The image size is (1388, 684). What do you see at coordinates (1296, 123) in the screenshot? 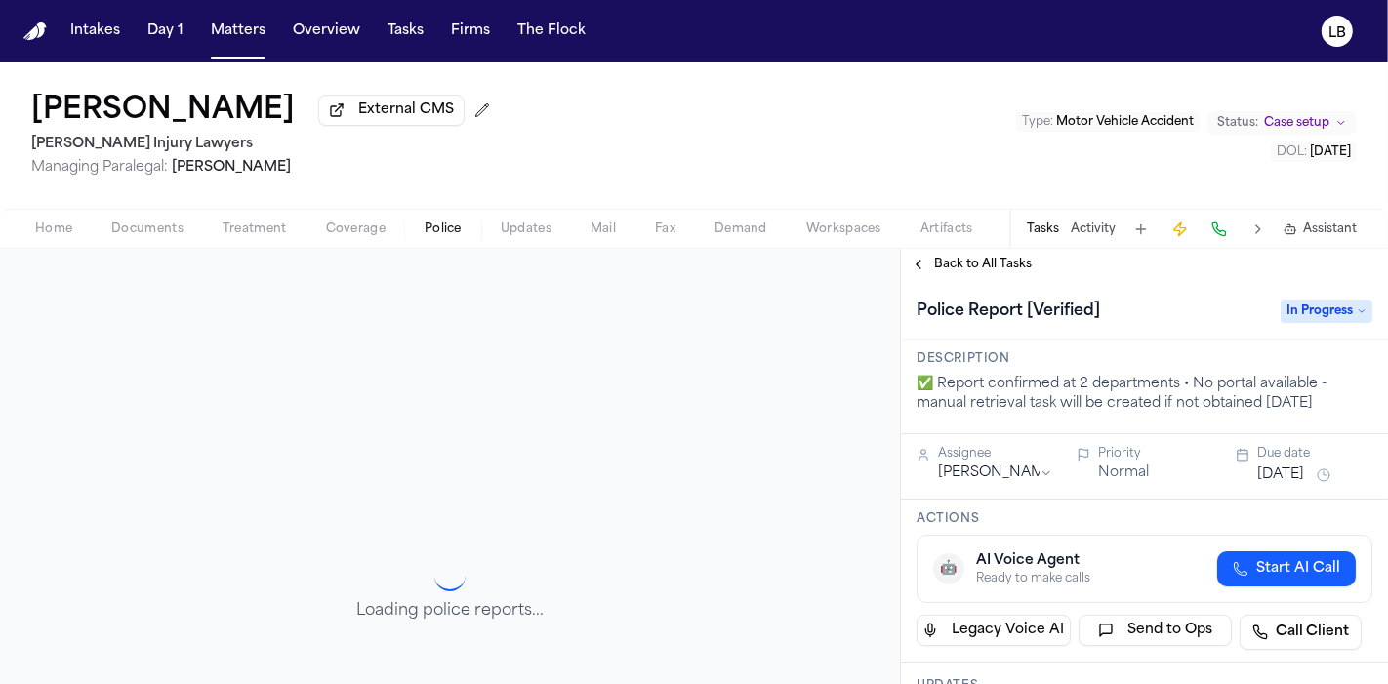
I see `span: Case setup` at bounding box center [1296, 123].